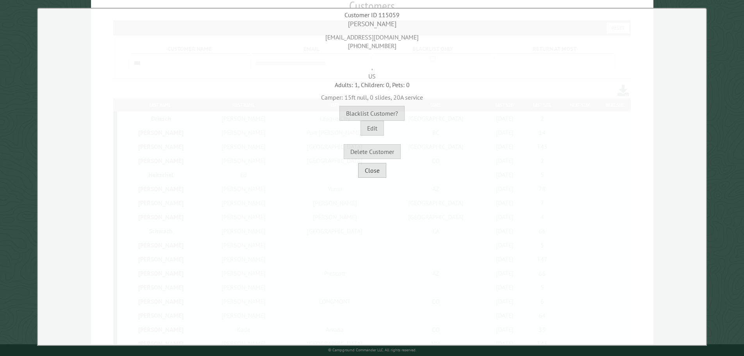  Describe the element at coordinates (372, 65) in the screenshot. I see `div: , US` at that location.